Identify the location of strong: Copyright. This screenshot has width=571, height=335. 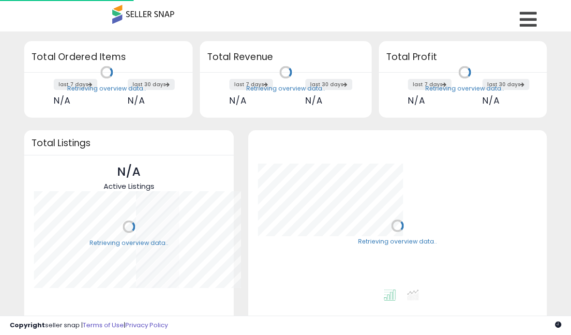
(27, 325).